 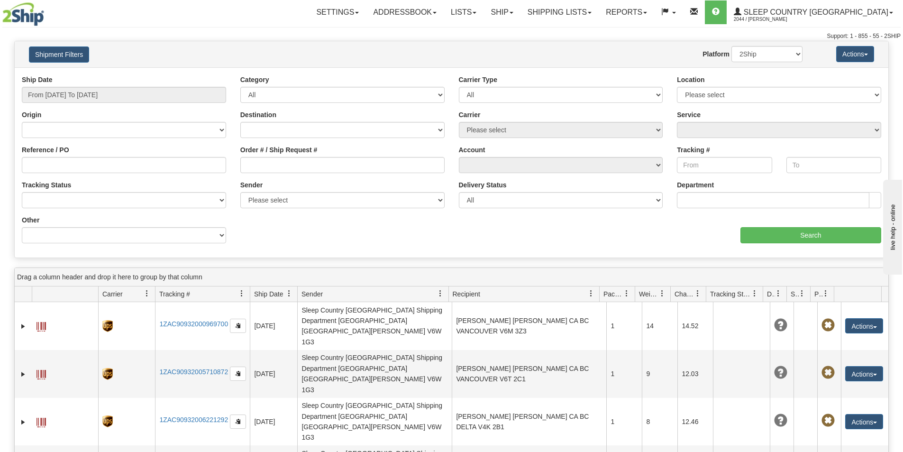 I want to click on span: Weight, so click(x=649, y=294).